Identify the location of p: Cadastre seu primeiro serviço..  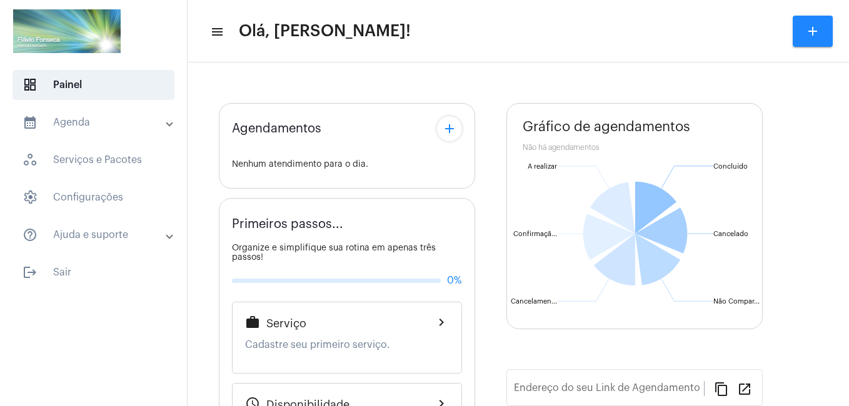
(347, 345).